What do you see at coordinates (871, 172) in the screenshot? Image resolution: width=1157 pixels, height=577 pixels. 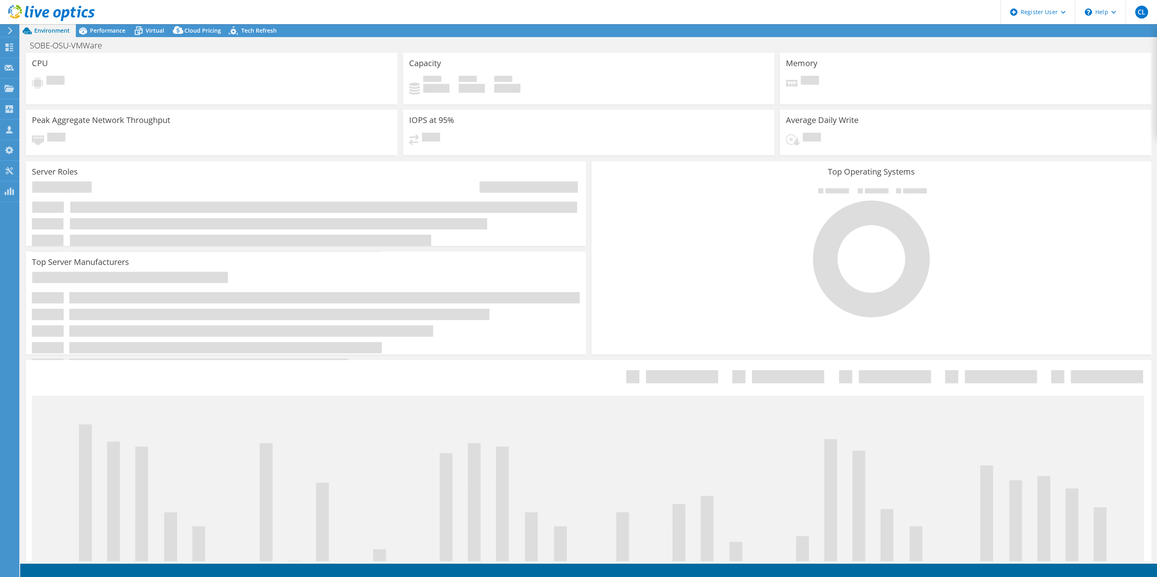 I see `h3: Top Operating Systems` at bounding box center [871, 172].